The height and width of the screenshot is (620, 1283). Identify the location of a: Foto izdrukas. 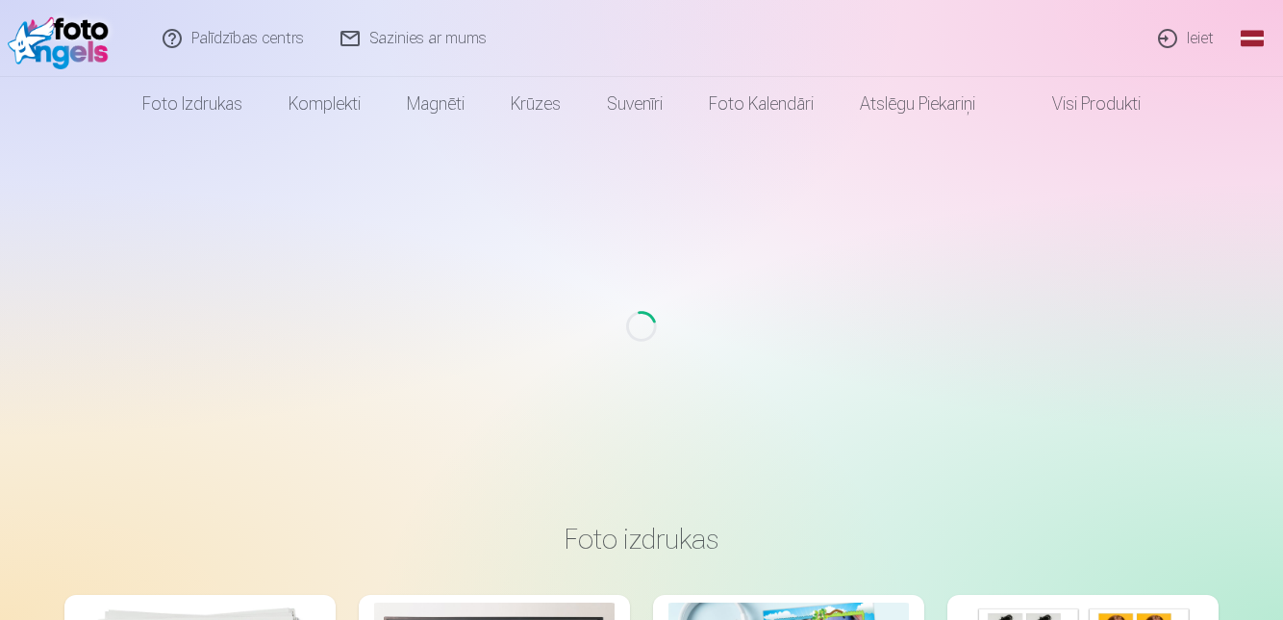
(192, 104).